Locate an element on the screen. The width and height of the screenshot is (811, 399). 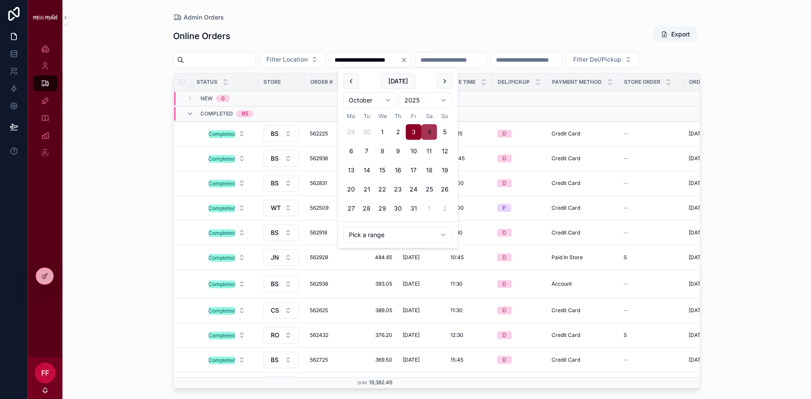
span: Filter Del/Pickup is located at coordinates (597, 59).